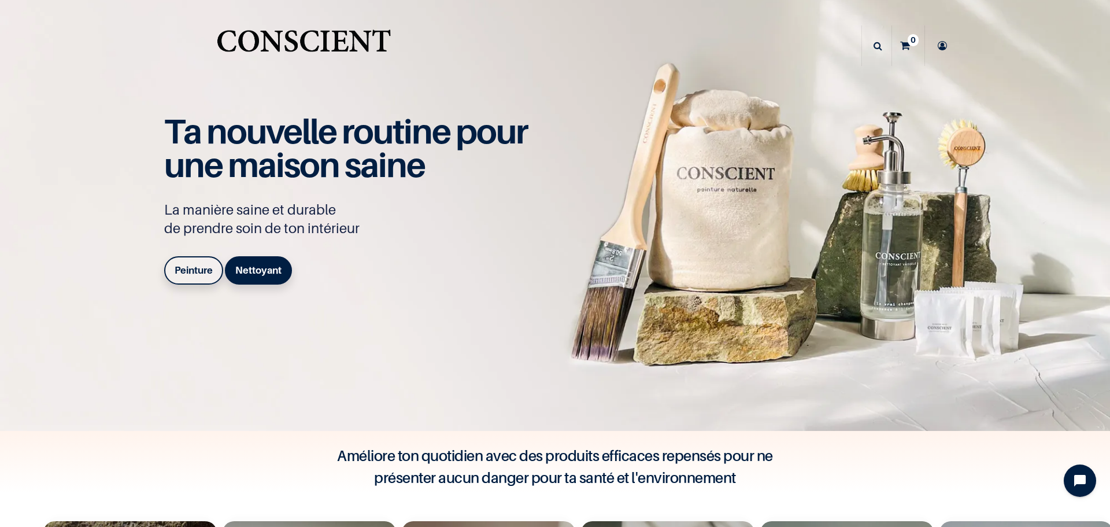 The height and width of the screenshot is (527, 1110). What do you see at coordinates (303, 46) in the screenshot?
I see `span: Logo of Conscient` at bounding box center [303, 46].